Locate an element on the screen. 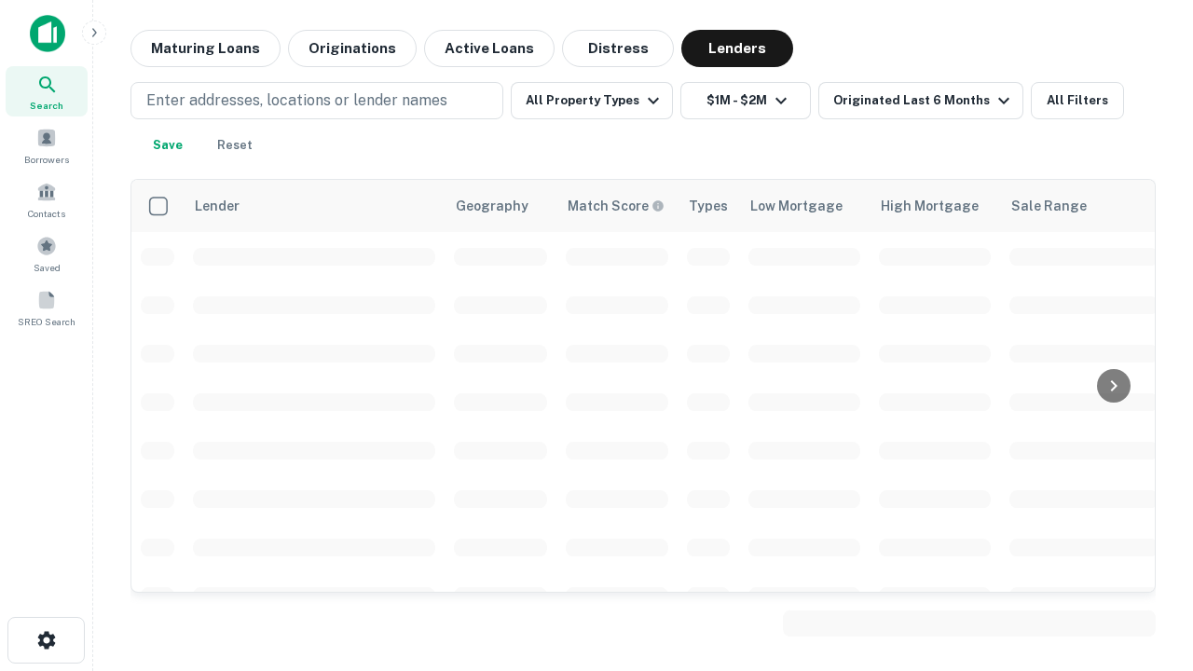 This screenshot has height=671, width=1193. button: Originations is located at coordinates (352, 48).